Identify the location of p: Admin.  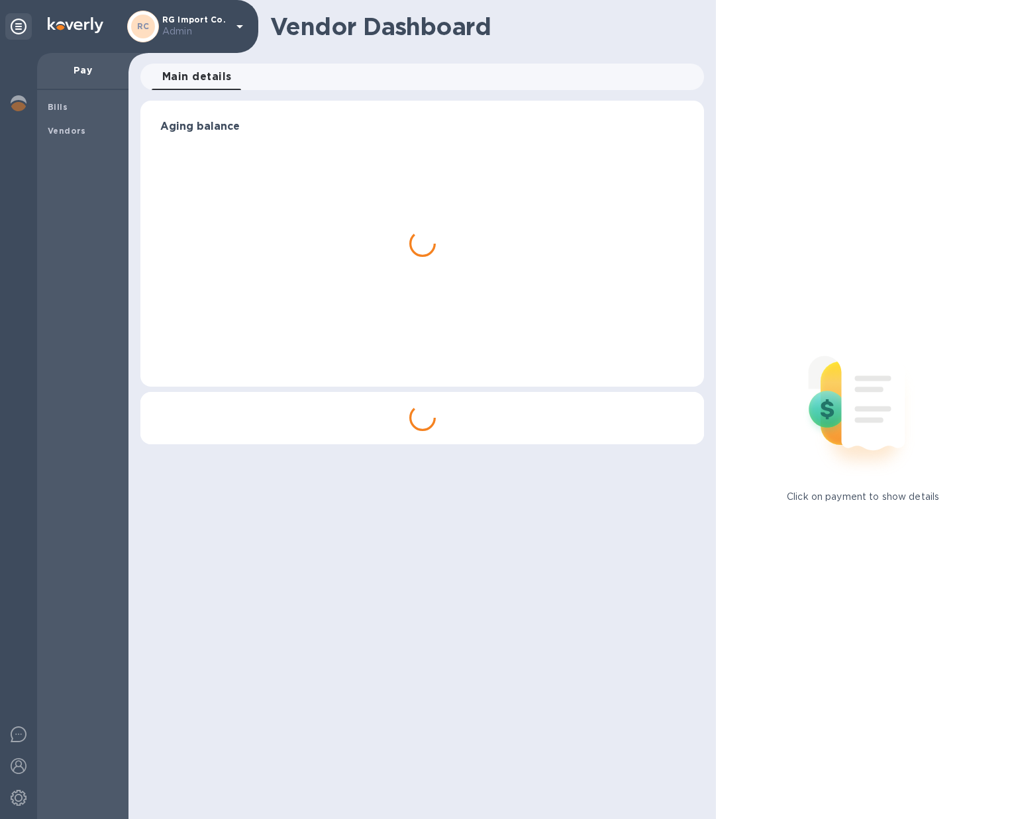
(195, 31).